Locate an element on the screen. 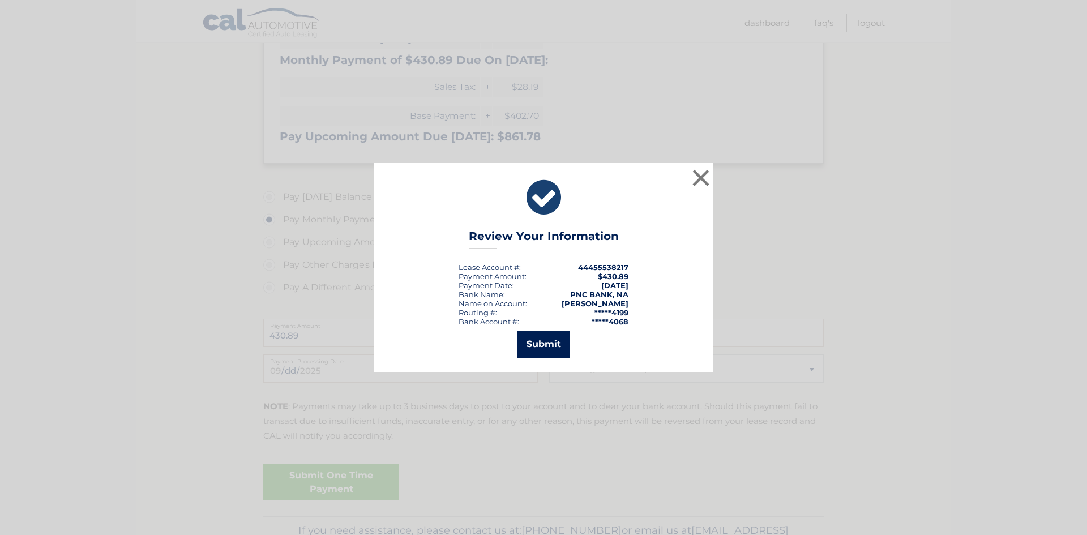  div: Lease Account #: is located at coordinates (490, 267).